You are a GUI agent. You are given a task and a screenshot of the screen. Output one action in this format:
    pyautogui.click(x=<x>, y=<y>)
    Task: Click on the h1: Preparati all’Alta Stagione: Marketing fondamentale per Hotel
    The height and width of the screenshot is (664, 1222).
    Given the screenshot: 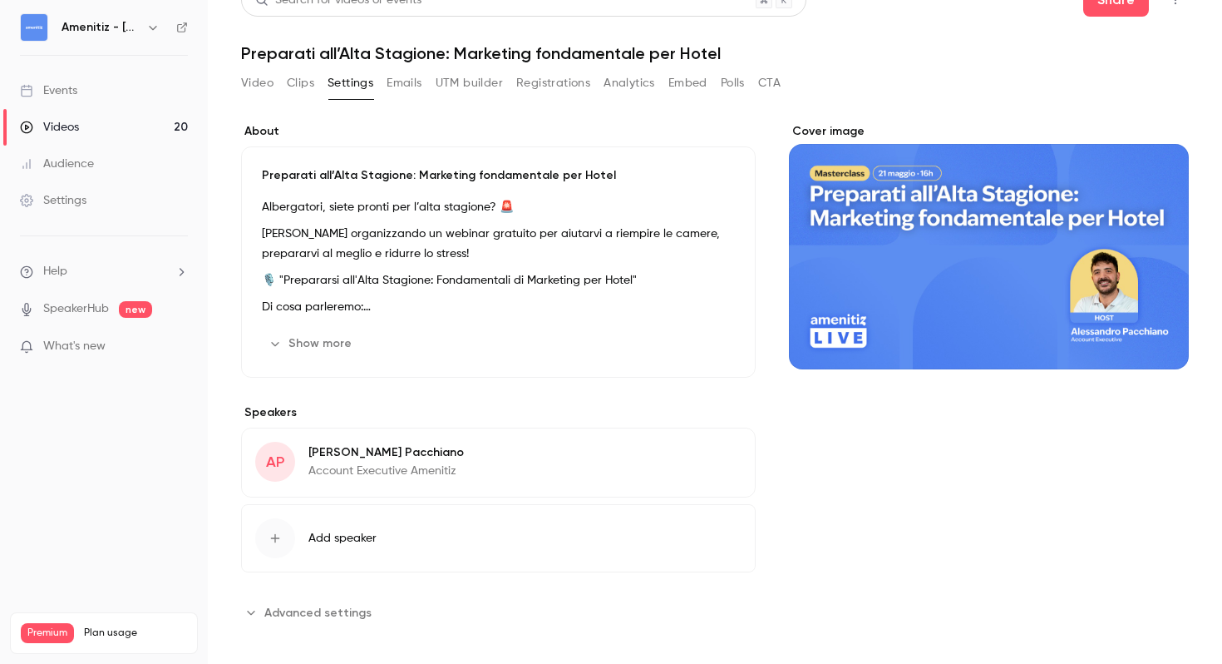 What is the action you would take?
    pyautogui.click(x=715, y=53)
    